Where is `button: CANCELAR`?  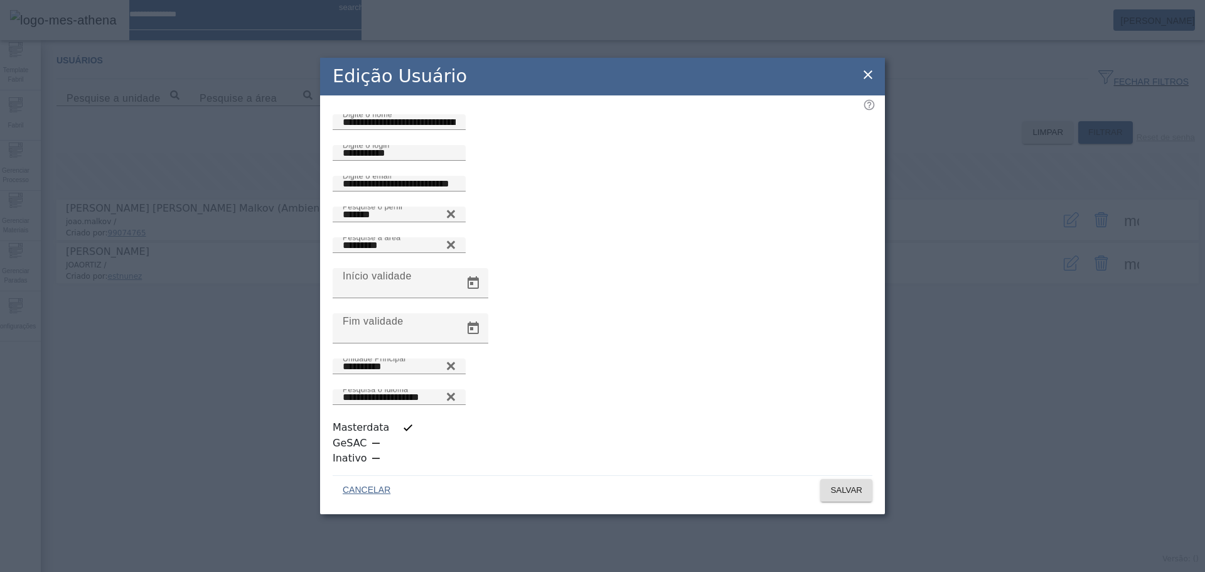 button: CANCELAR is located at coordinates (367, 490).